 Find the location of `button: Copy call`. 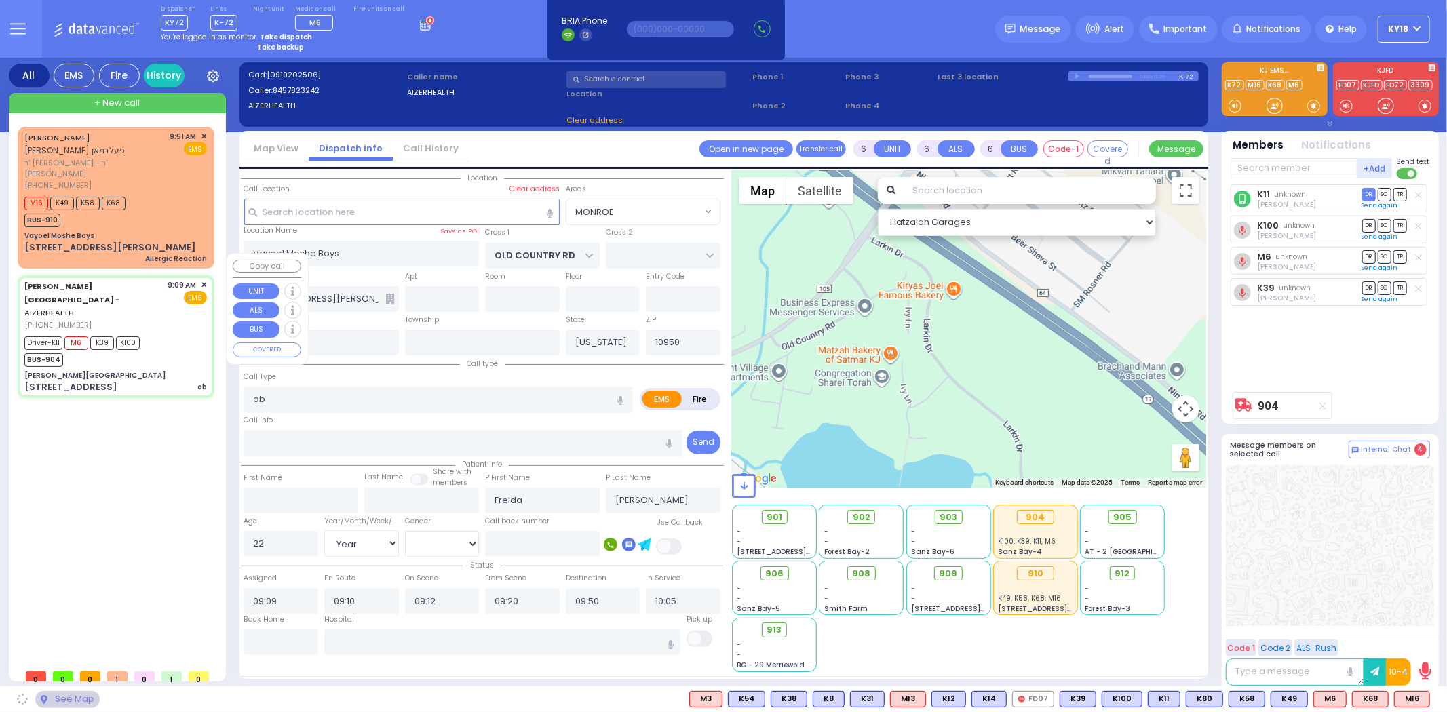

button: Copy call is located at coordinates (267, 266).